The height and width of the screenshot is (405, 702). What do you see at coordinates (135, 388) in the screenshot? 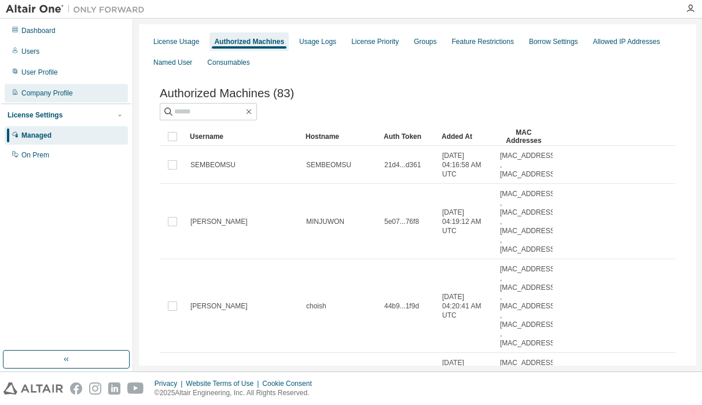
I see `img: youtube.svg` at bounding box center [135, 388].